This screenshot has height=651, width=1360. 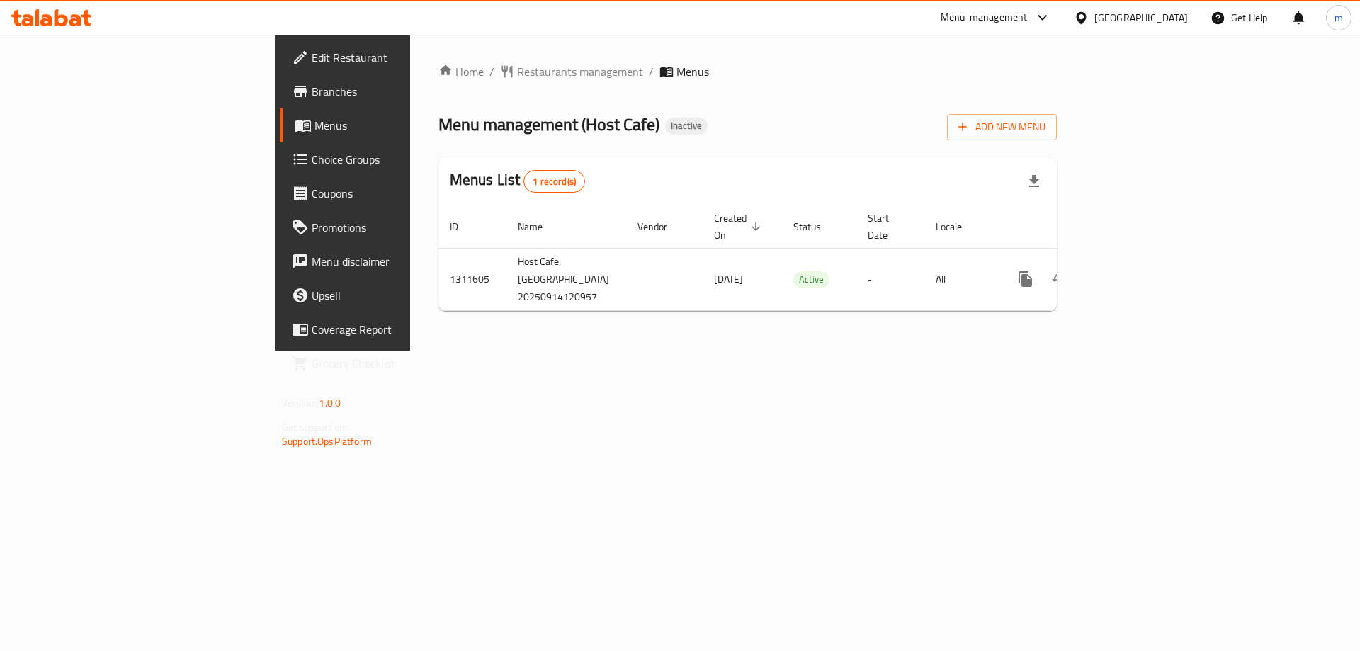 What do you see at coordinates (1077, 227) in the screenshot?
I see `th: Actions` at bounding box center [1077, 227].